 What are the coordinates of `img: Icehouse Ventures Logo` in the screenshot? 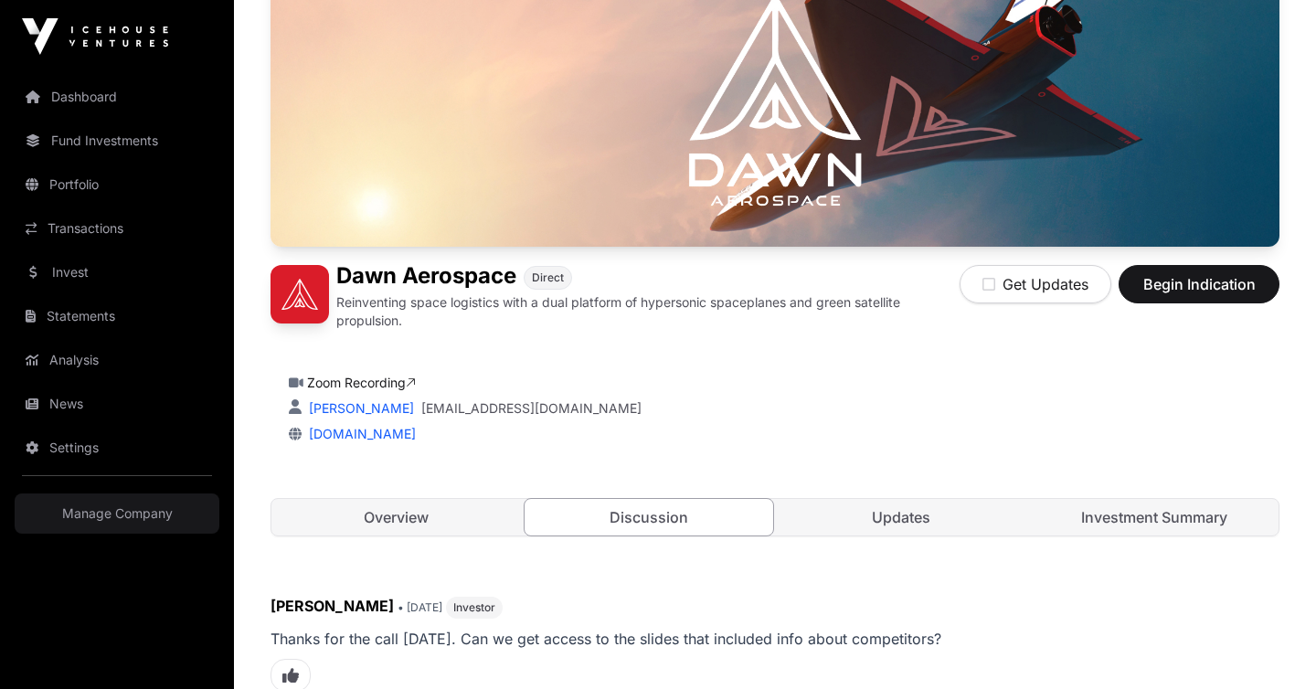 It's located at (95, 37).